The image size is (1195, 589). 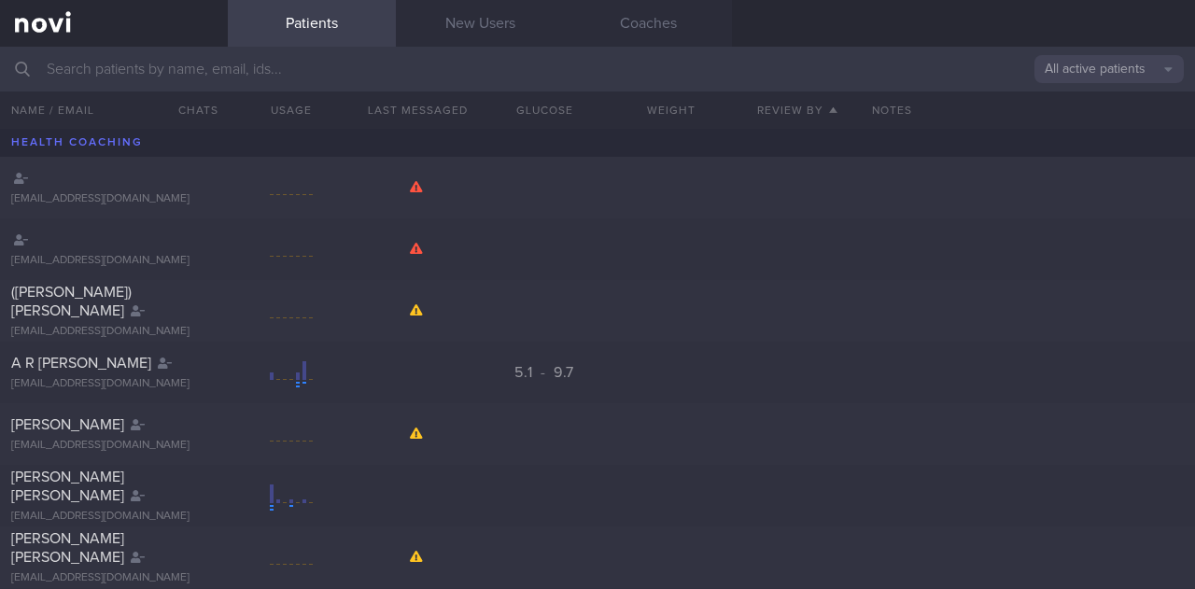 I want to click on span: 5.1, so click(x=526, y=372).